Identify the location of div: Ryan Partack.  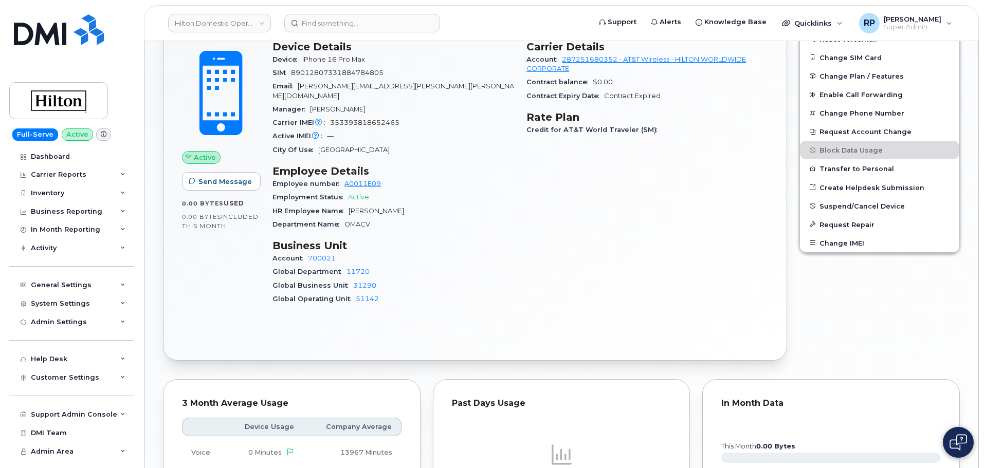
(905, 23).